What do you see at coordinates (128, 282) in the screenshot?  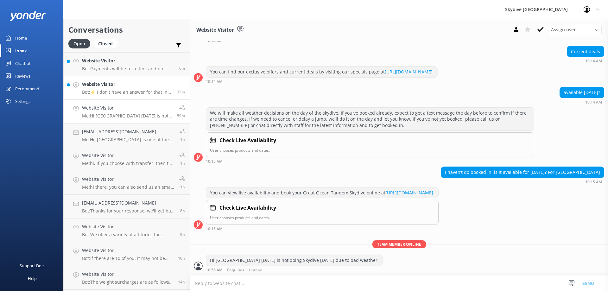 I see `p: Bot: The weight surcharges are as follows, payable at the drop zone: - 94kg - 104kgs = $55.00 AUD...` at bounding box center [128, 282].